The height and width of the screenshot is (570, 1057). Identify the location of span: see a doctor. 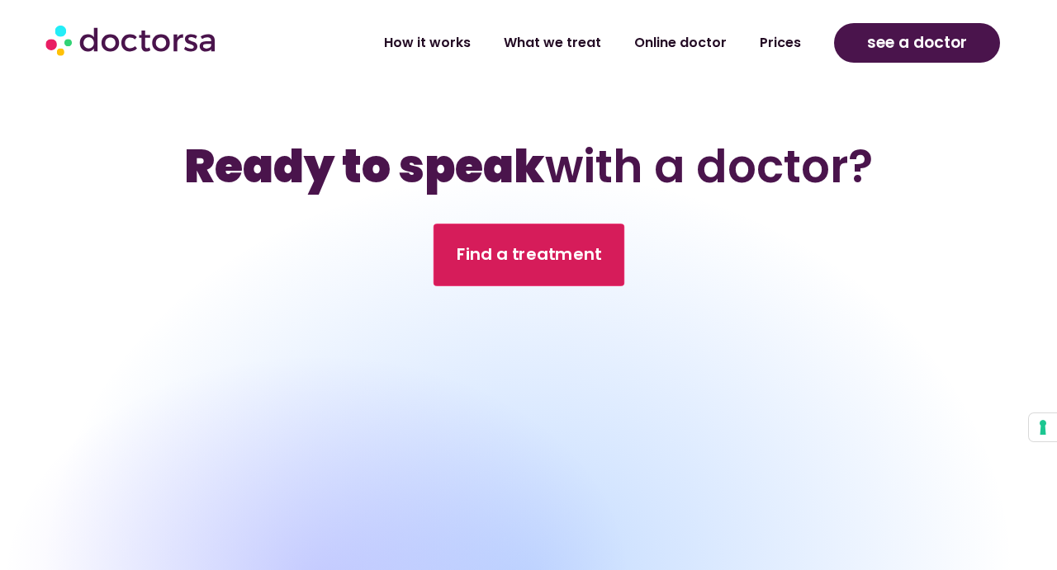
(916, 43).